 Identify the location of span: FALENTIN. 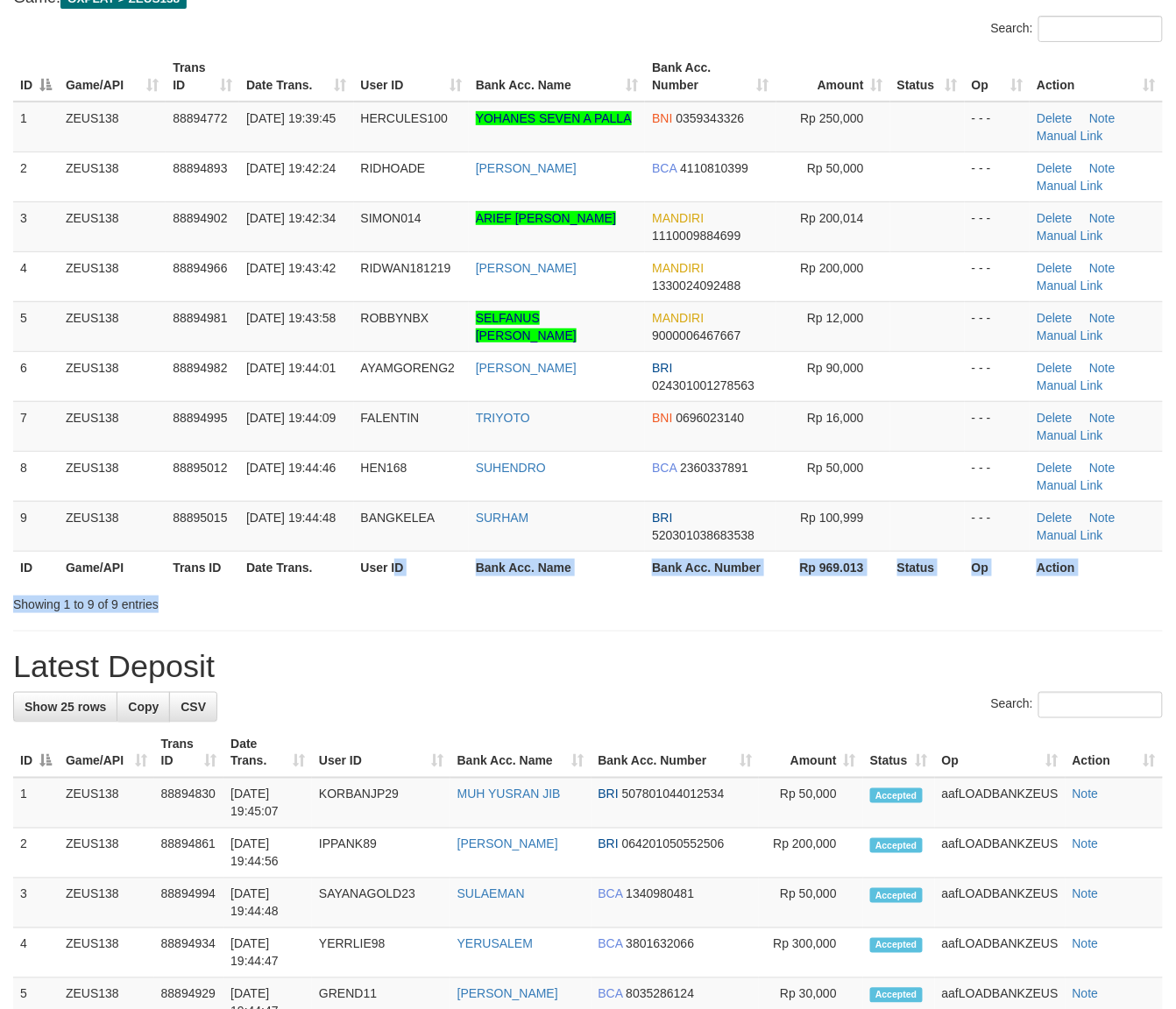
(389, 418).